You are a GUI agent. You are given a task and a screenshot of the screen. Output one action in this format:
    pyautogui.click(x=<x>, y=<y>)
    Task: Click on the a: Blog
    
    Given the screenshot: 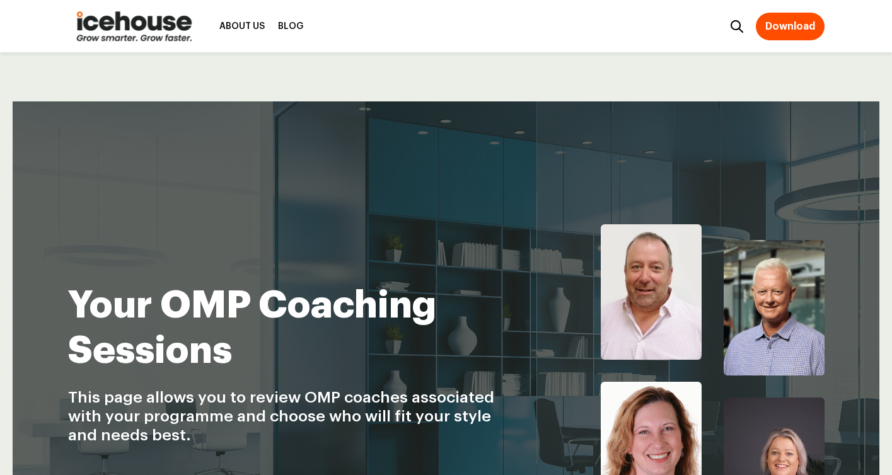 What is the action you would take?
    pyautogui.click(x=290, y=26)
    